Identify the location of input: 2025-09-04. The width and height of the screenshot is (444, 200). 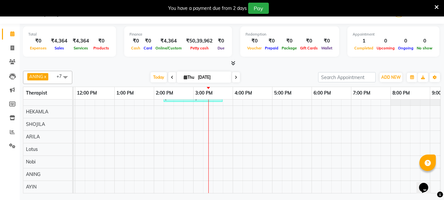
(213, 77).